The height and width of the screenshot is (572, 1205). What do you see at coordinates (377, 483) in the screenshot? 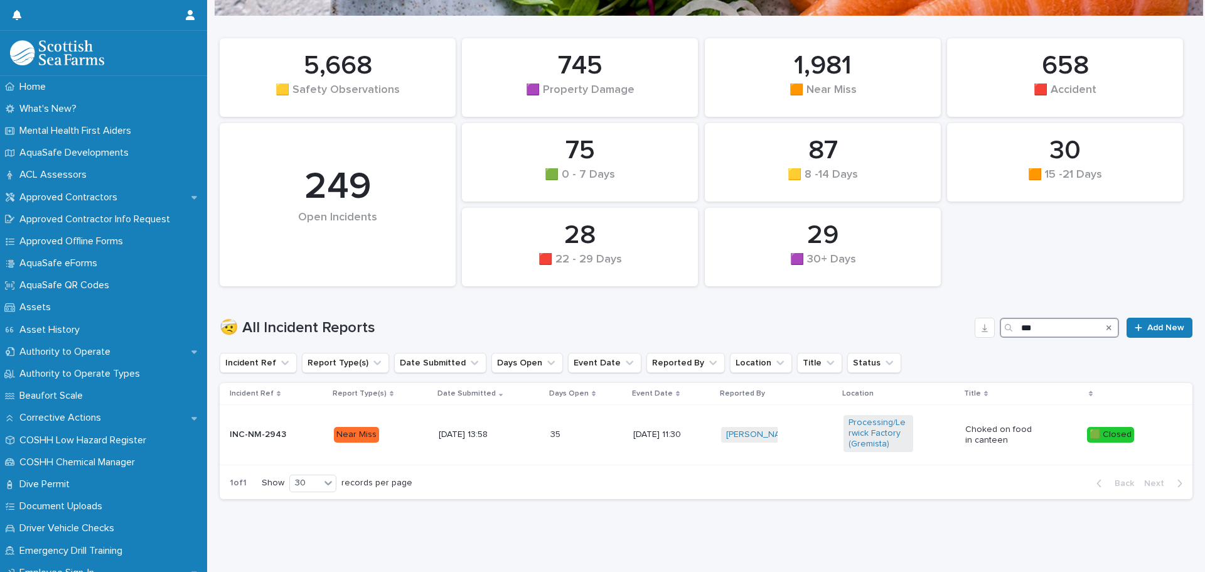
I see `p: records per page` at bounding box center [377, 483].